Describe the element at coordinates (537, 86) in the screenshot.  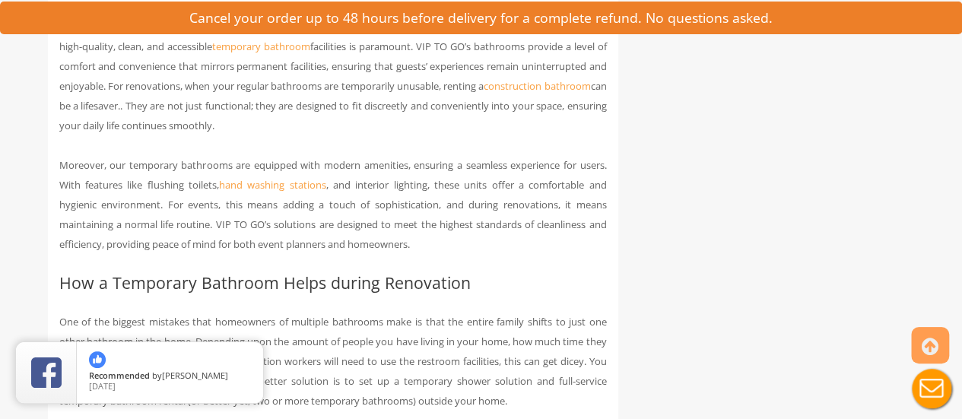
I see `a: construction bathroom` at that location.